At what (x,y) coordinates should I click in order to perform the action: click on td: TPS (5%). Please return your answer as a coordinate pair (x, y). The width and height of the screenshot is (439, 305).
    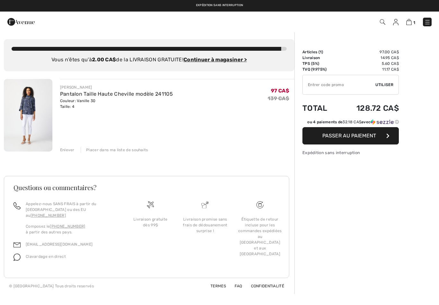
    Looking at the image, I should click on (320, 64).